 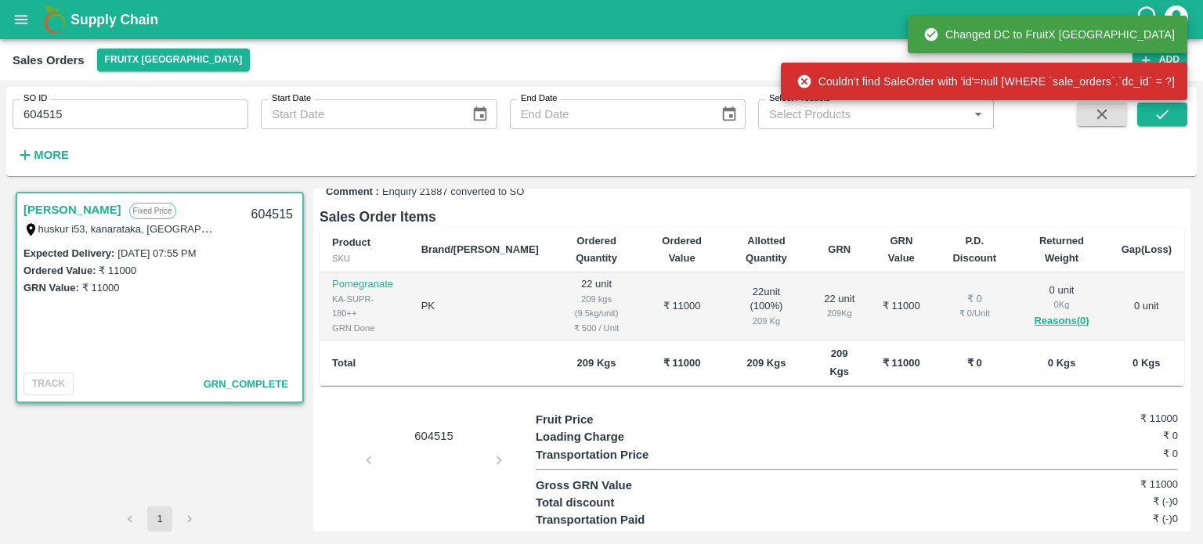 What do you see at coordinates (766, 249) in the screenshot?
I see `b: Allotted Quantity` at bounding box center [766, 249].